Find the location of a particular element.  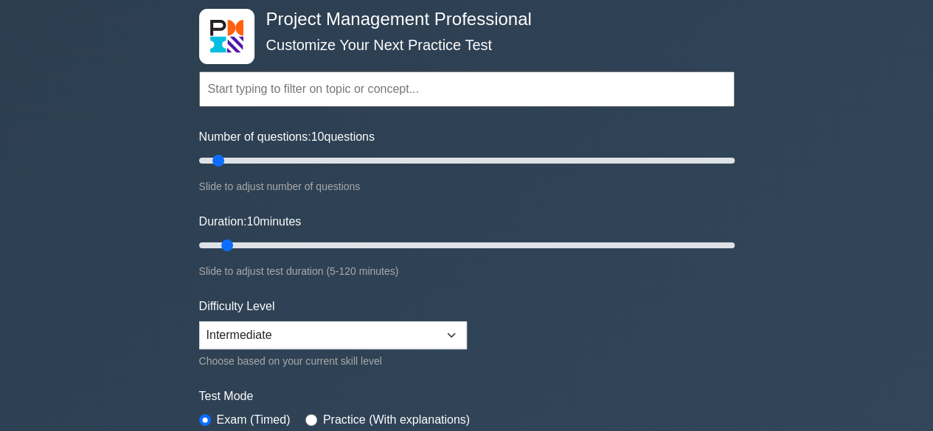

input: Start typing to filter on topic or concept... is located at coordinates (467, 89).